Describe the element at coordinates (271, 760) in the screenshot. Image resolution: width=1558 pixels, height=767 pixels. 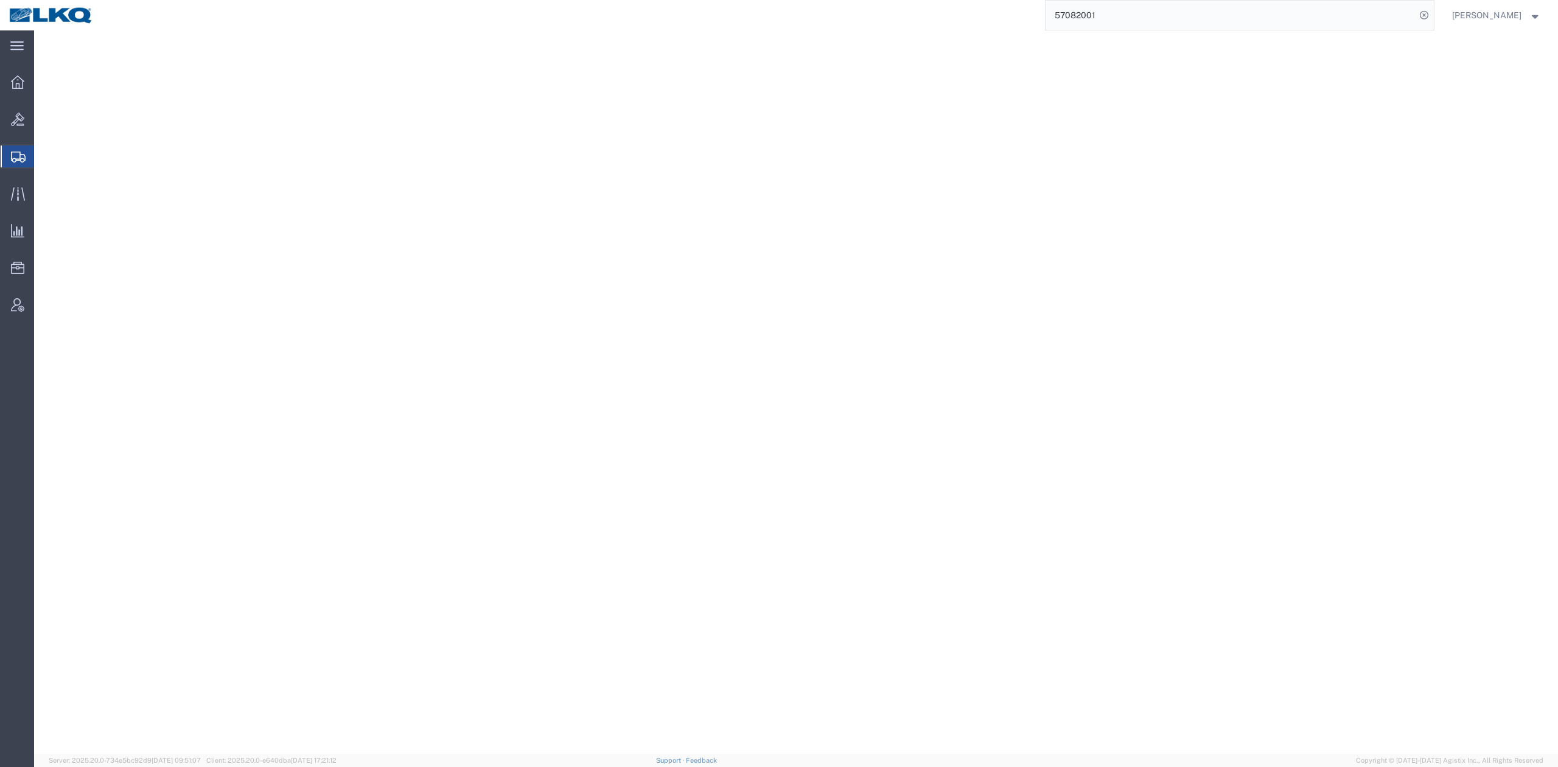
I see `span: Client: 2025.20.0-e640dba` at that location.